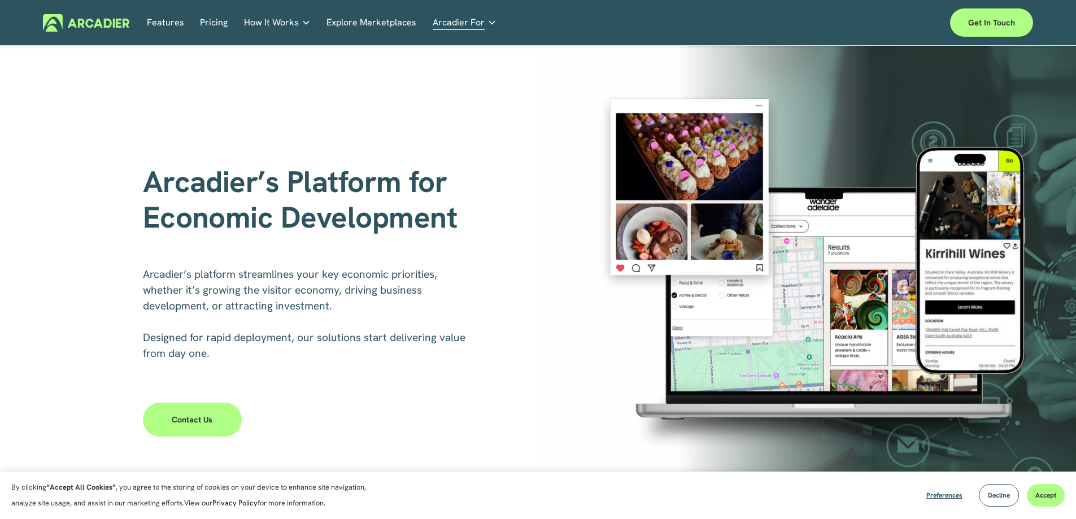 This screenshot has height=519, width=1076. What do you see at coordinates (271, 23) in the screenshot?
I see `span: How It Works` at bounding box center [271, 23].